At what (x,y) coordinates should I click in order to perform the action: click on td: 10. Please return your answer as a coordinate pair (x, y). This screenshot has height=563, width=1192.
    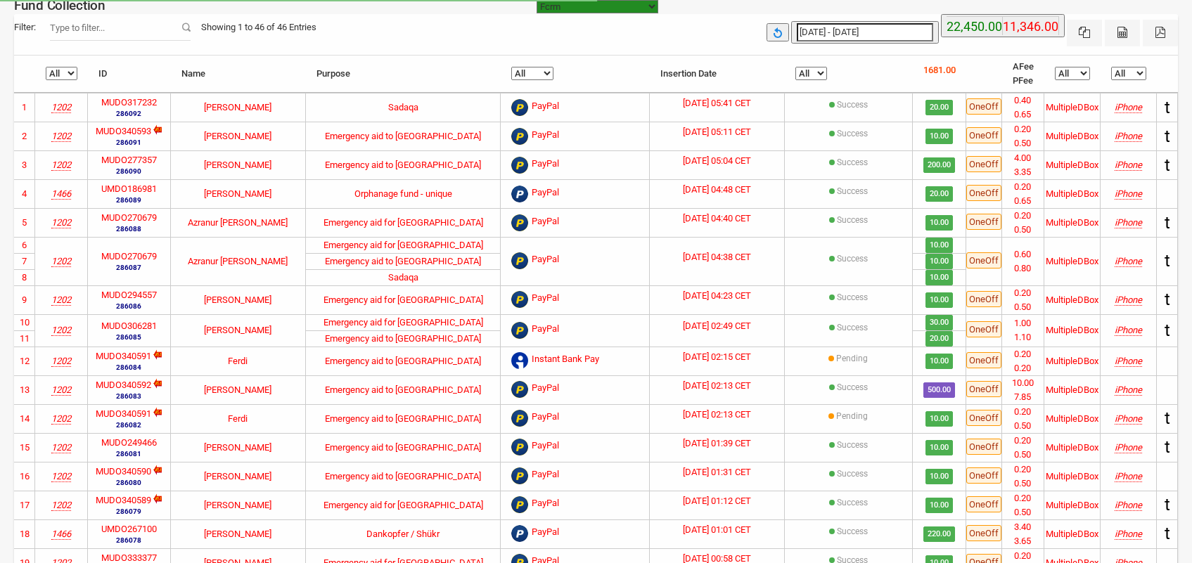
    Looking at the image, I should click on (25, 322).